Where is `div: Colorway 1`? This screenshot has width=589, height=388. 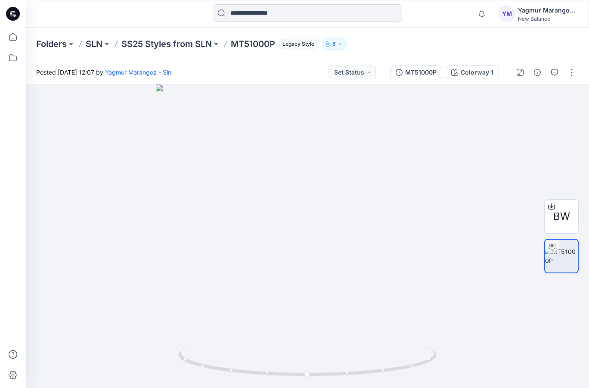 div: Colorway 1 is located at coordinates (477, 72).